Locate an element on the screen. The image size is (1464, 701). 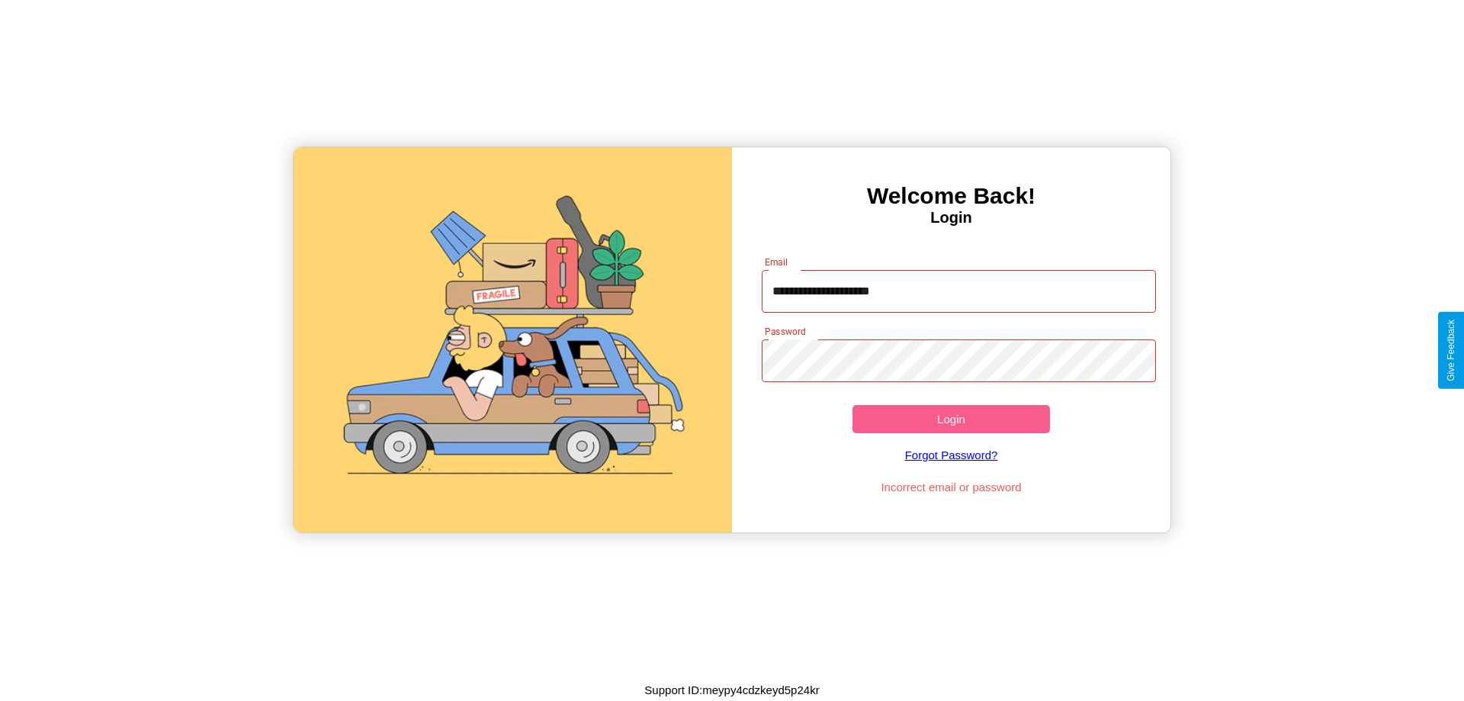
label: Password is located at coordinates (785, 331).